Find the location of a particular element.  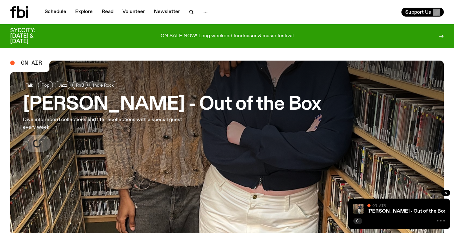

a: Jazz is located at coordinates (62, 85).